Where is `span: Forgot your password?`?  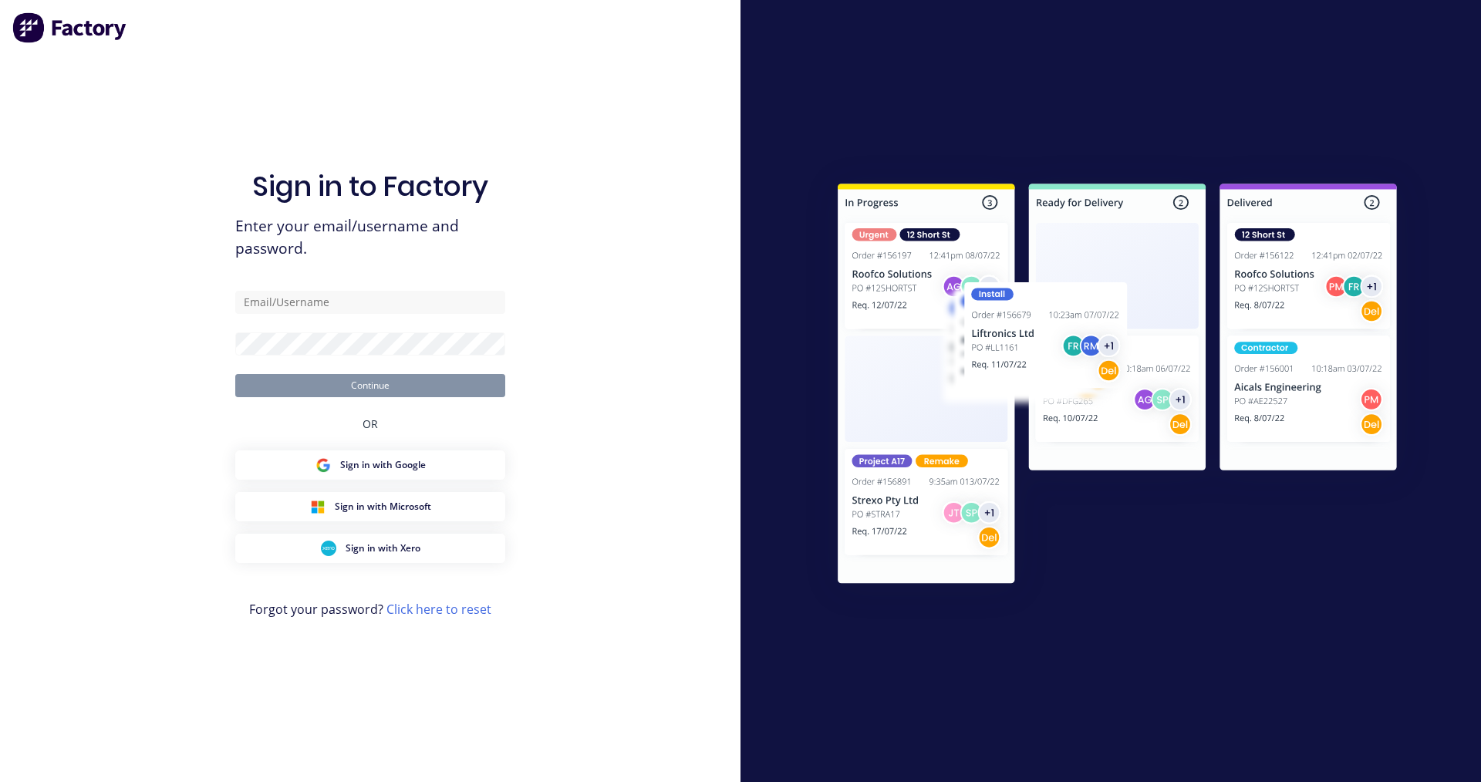 span: Forgot your password? is located at coordinates (370, 610).